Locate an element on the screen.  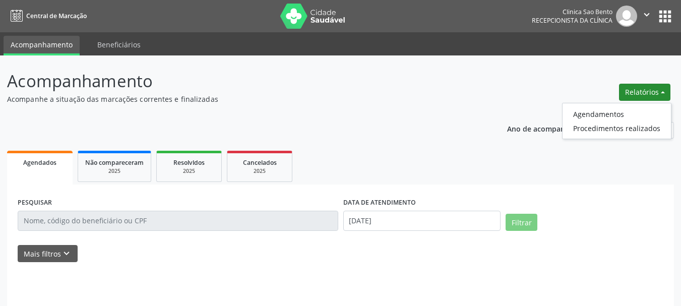
a: Procedimentos realizados is located at coordinates (616, 128).